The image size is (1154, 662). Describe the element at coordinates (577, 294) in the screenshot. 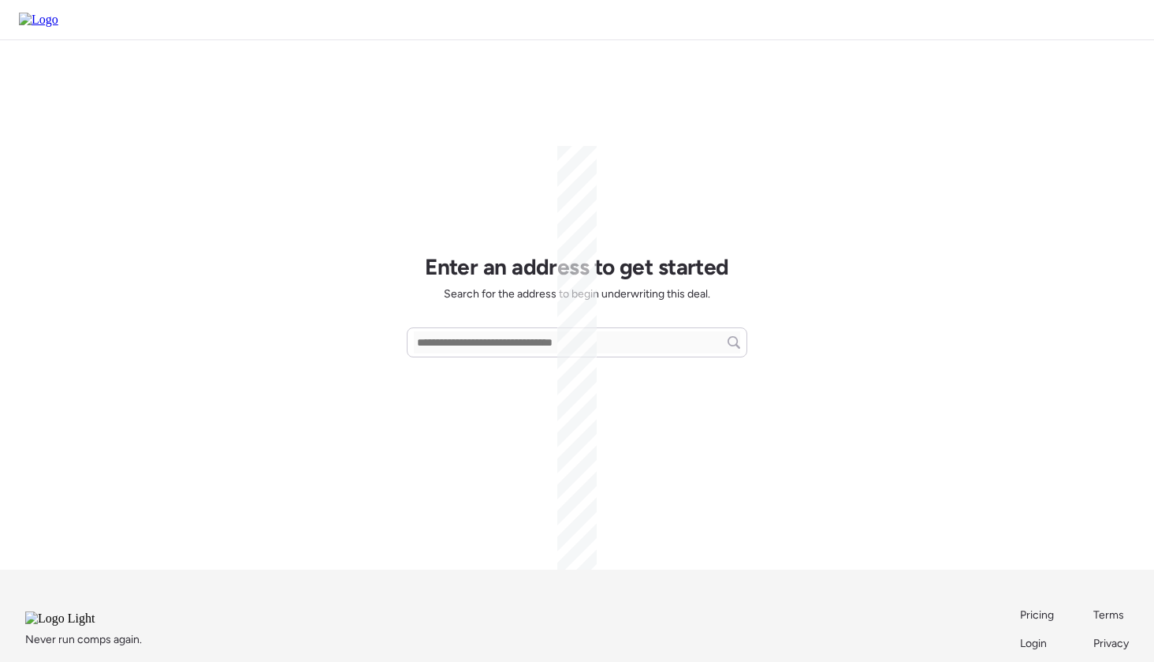

I see `span: Search for the address to begin underwriting this deal.` at that location.